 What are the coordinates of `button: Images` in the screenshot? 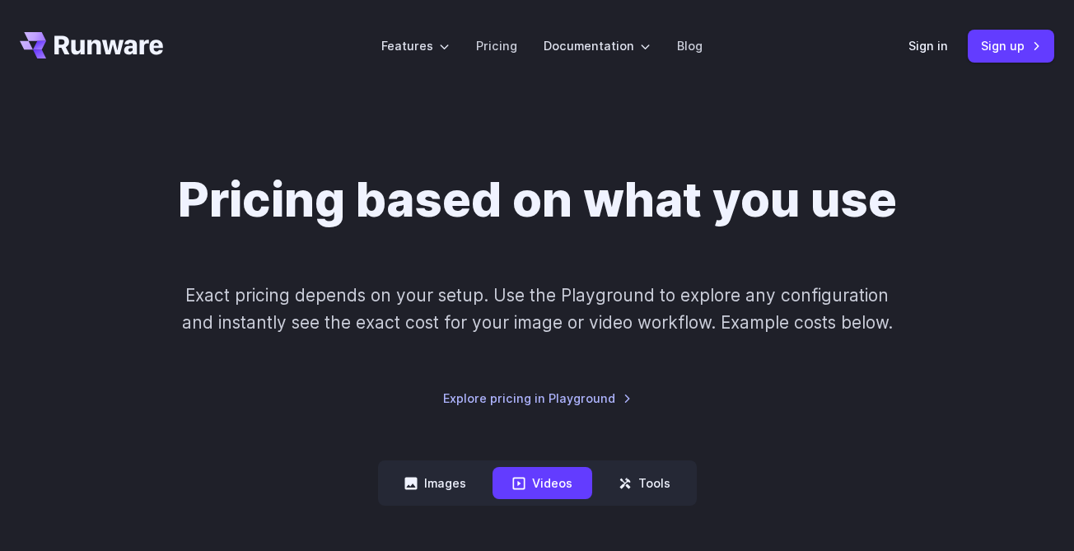 It's located at (435, 483).